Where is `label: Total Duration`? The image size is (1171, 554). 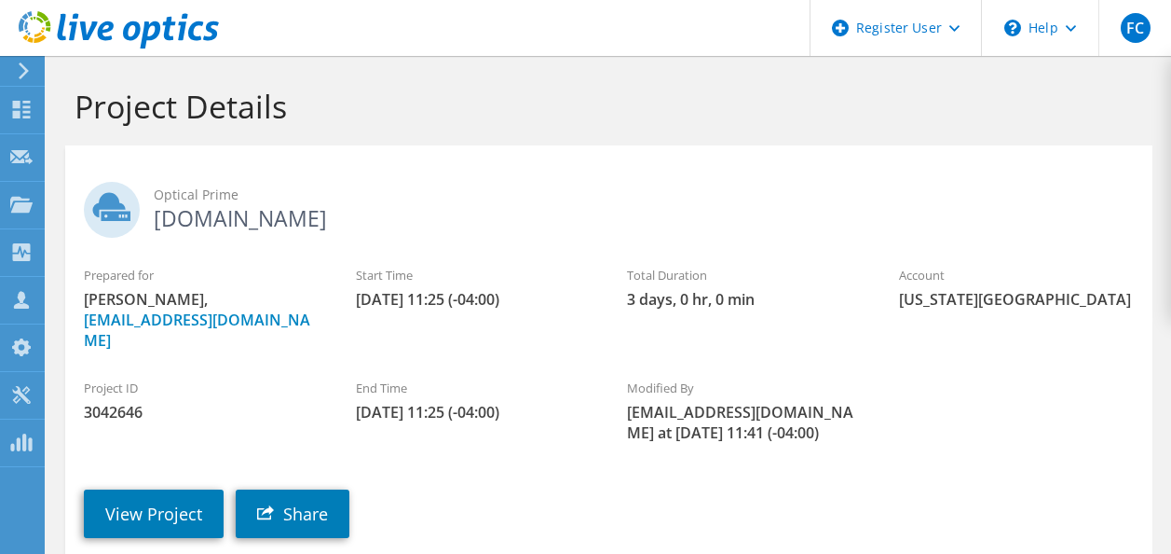 label: Total Duration is located at coordinates (745, 275).